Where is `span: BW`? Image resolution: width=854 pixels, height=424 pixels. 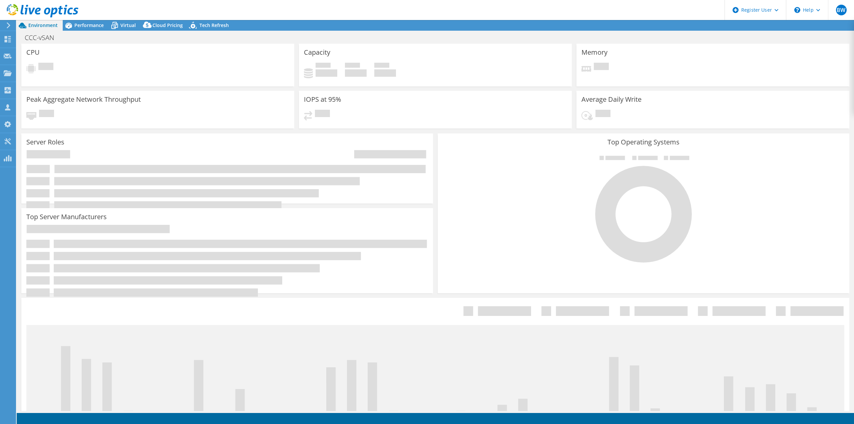
span: BW is located at coordinates (841, 10).